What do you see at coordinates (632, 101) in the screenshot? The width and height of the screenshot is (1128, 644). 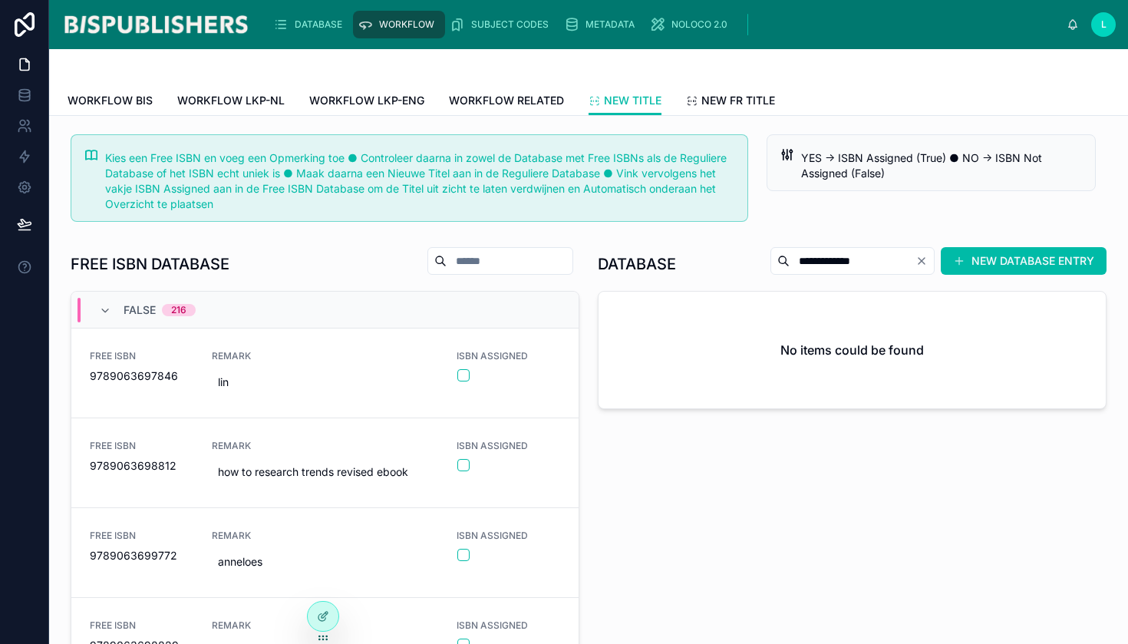 I see `span: NEW TITLE` at bounding box center [632, 101].